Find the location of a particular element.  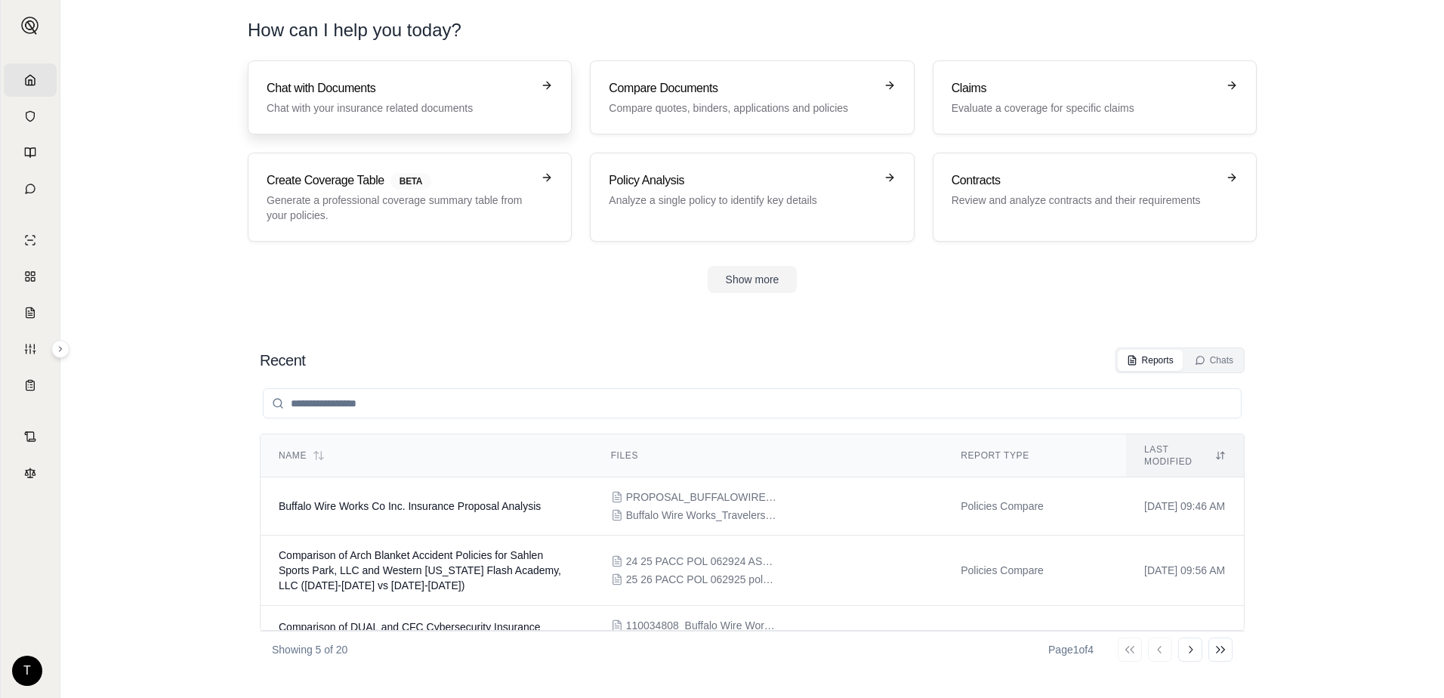

a: Chat with DocumentsChat with your insurance related documents is located at coordinates (409, 97).